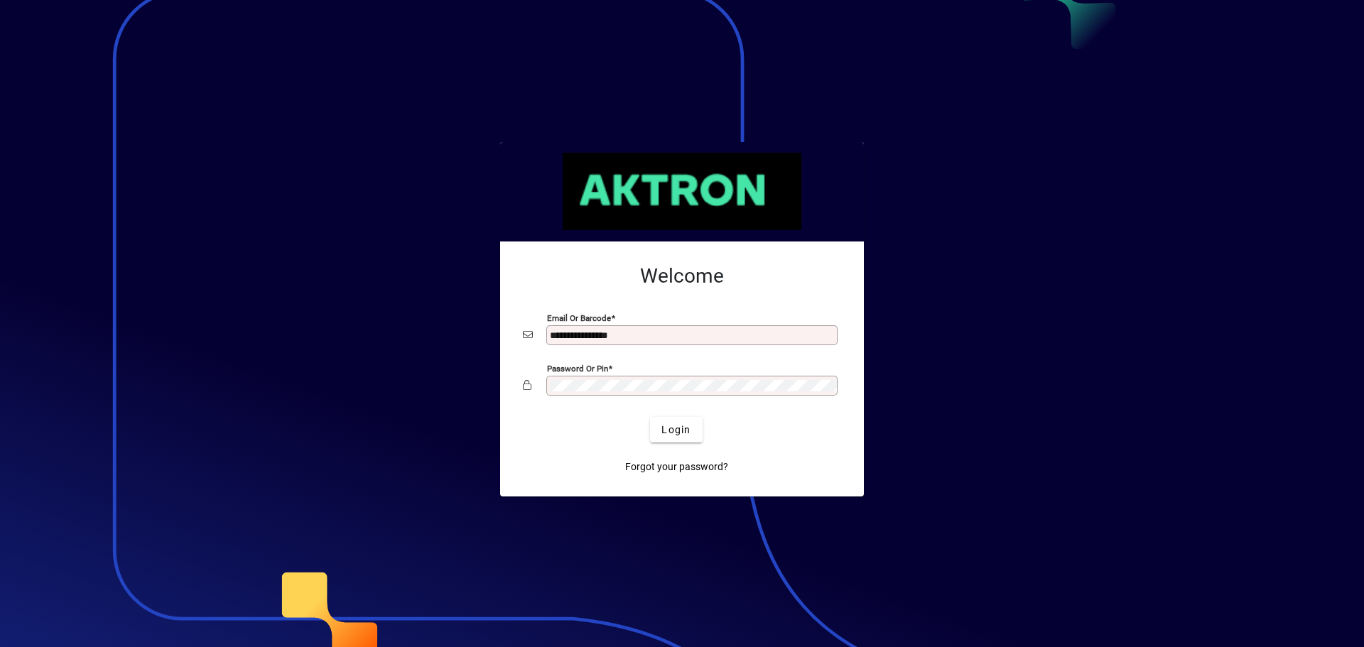 This screenshot has width=1364, height=647. Describe the element at coordinates (676, 467) in the screenshot. I see `span: Forgot your password?` at that location.